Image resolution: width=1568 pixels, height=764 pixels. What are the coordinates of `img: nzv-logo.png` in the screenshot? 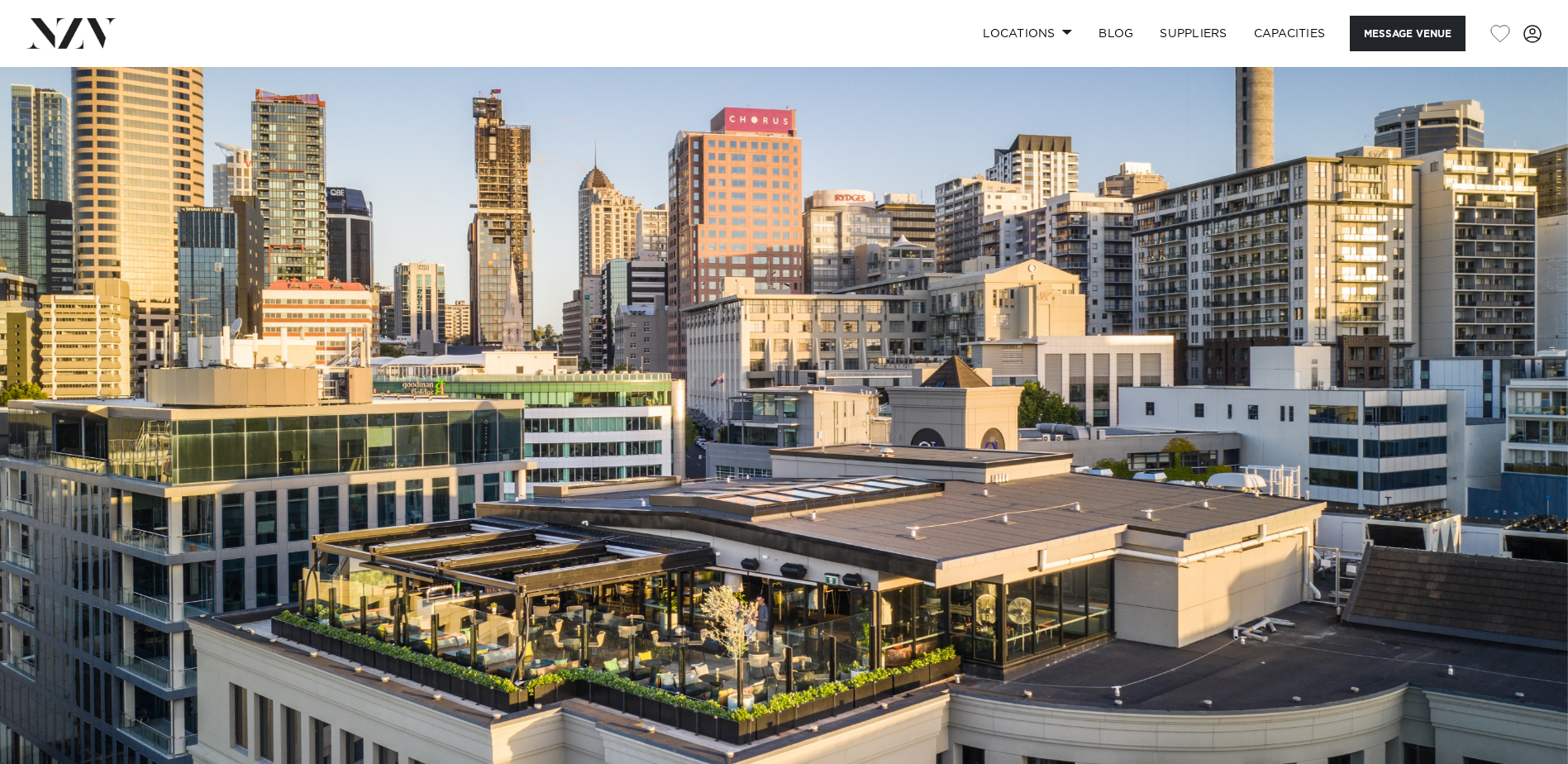 It's located at (71, 33).